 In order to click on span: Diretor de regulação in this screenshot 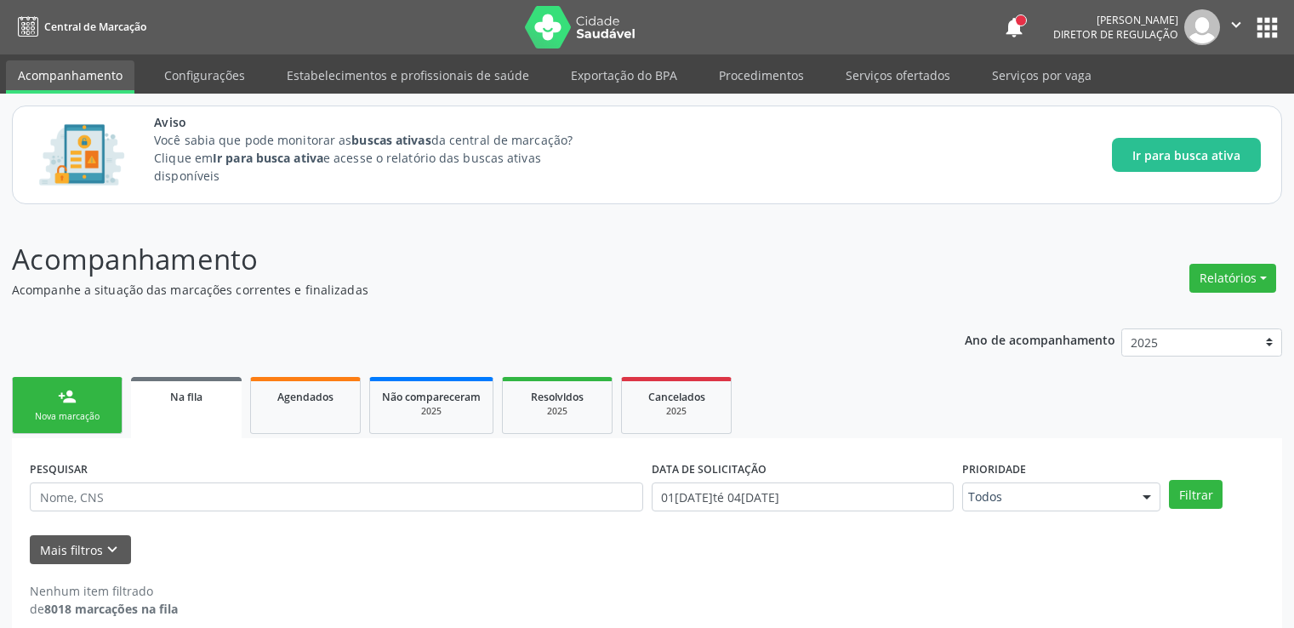, I will do `click(1115, 34)`.